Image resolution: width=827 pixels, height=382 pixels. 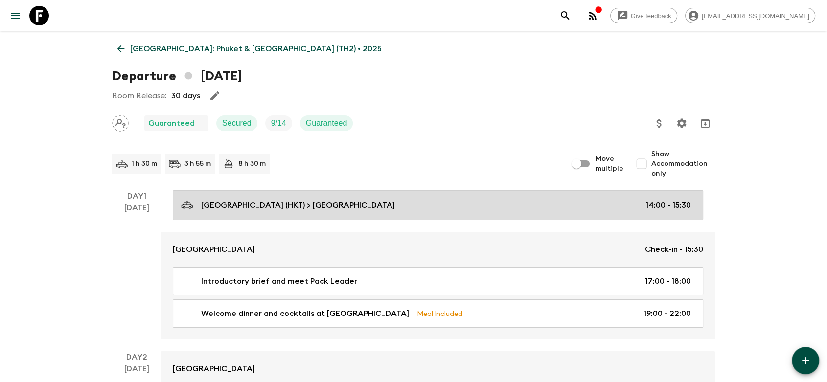 What do you see at coordinates (673, 249) in the screenshot?
I see `p: Check-in - 15:30` at bounding box center [673, 249].